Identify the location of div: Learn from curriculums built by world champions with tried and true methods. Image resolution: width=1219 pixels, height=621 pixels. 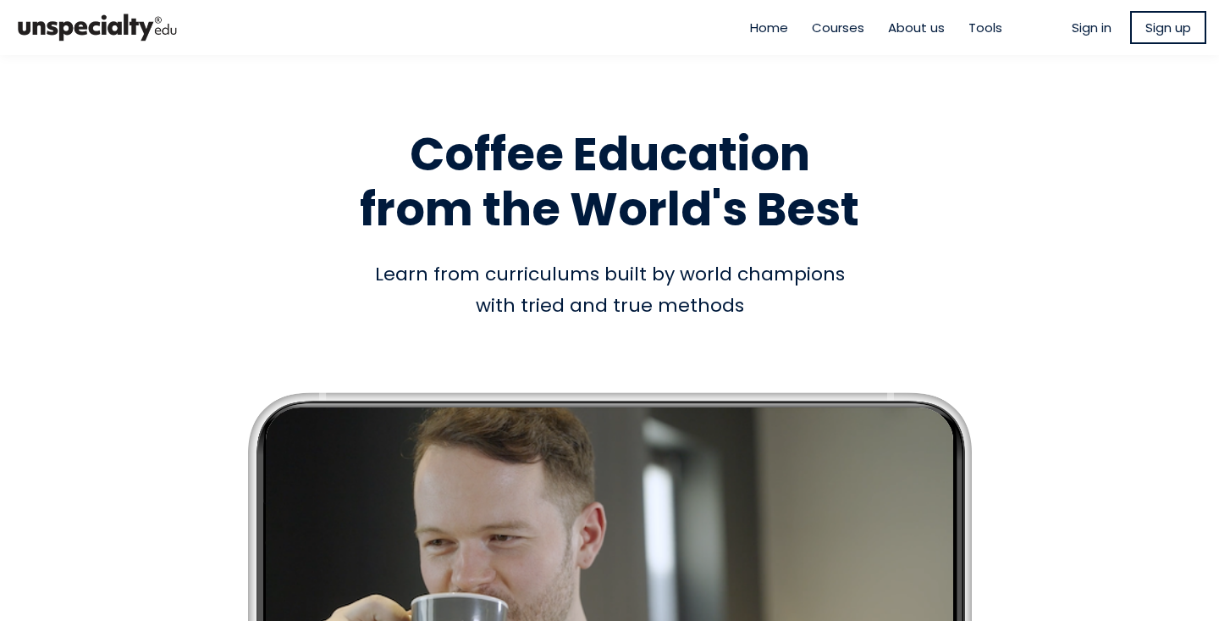
(610, 290).